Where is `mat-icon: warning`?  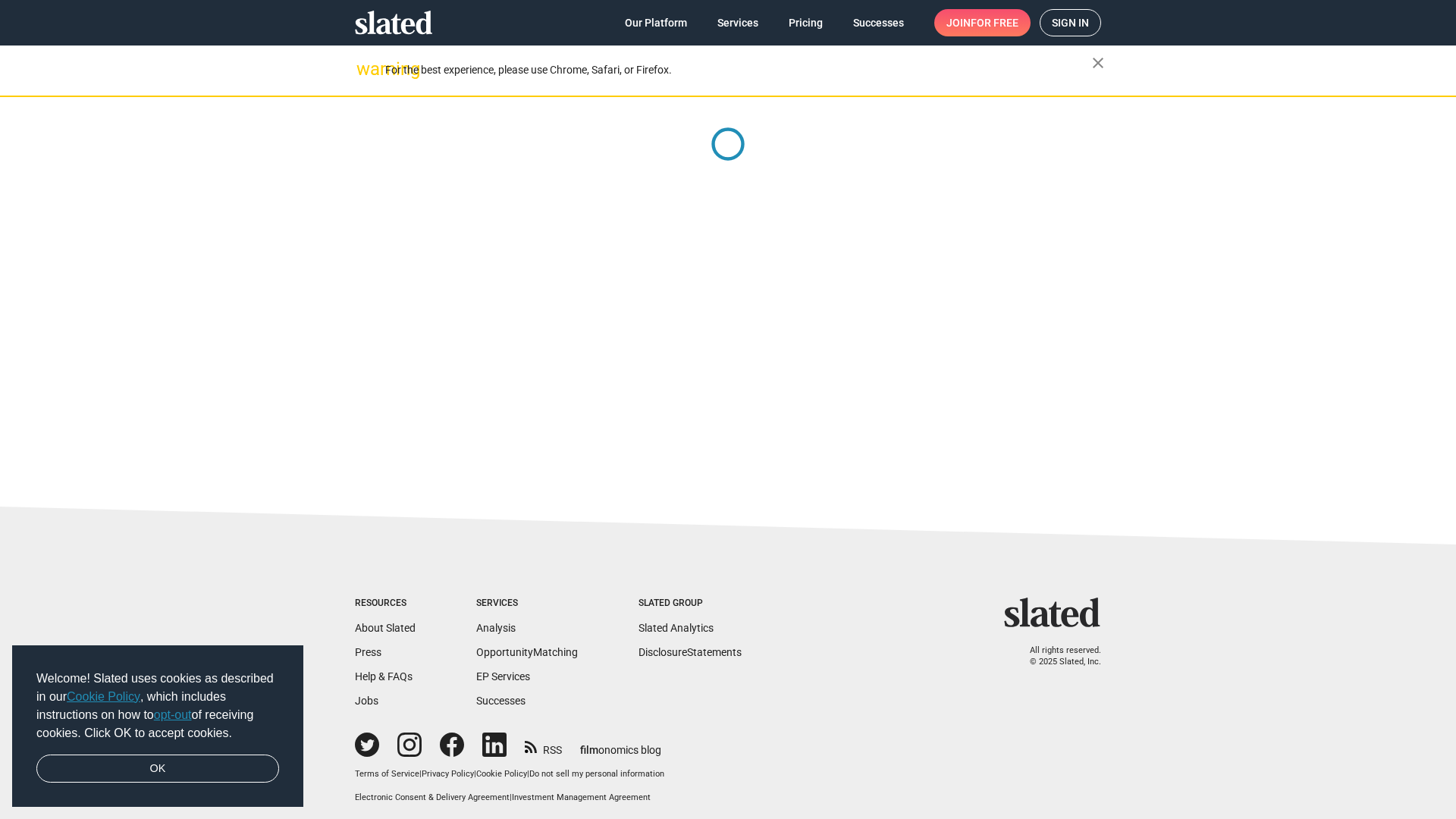 mat-icon: warning is located at coordinates (365, 69).